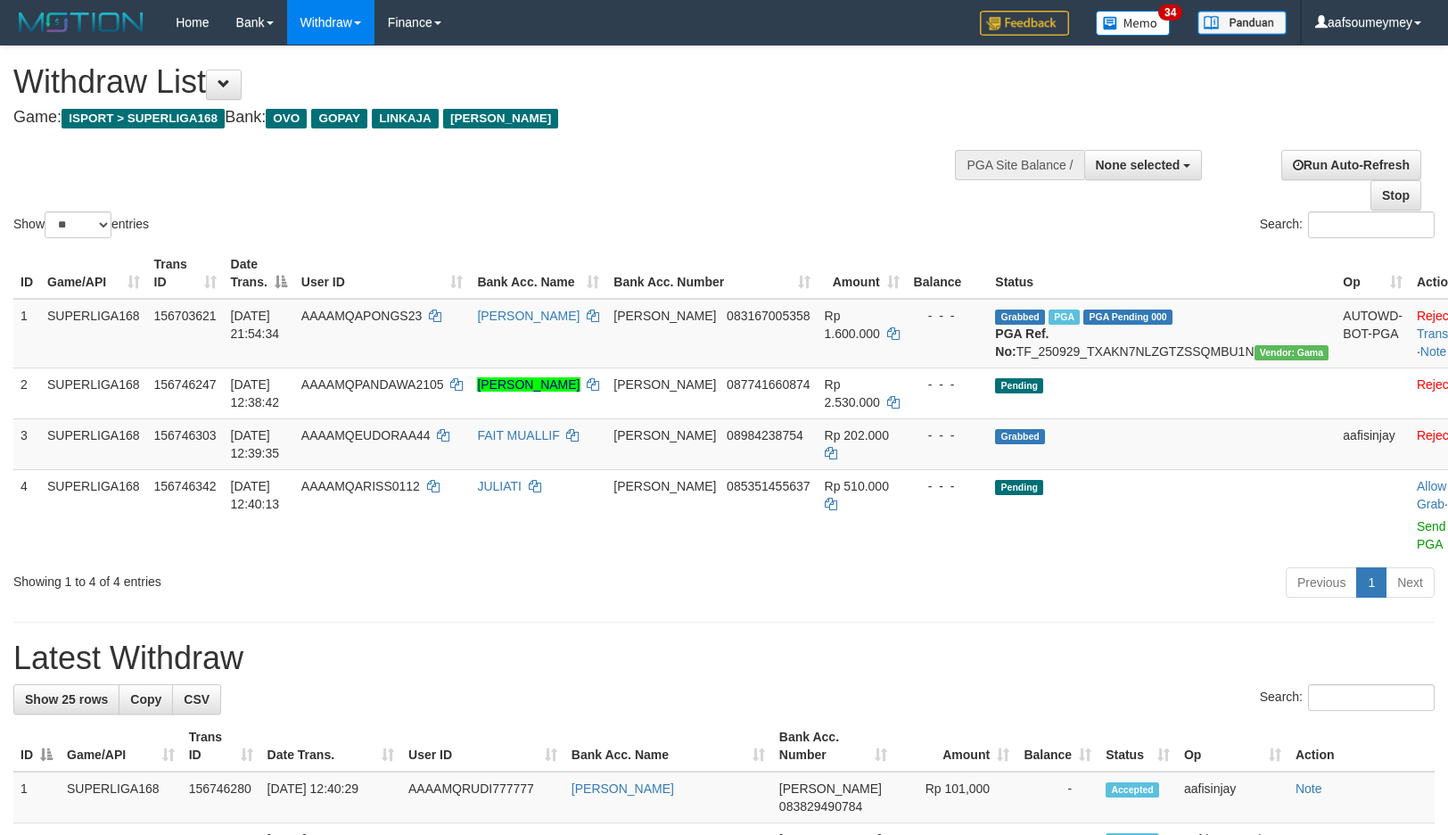  Describe the element at coordinates (27, 443) in the screenshot. I see `td: 3` at that location.